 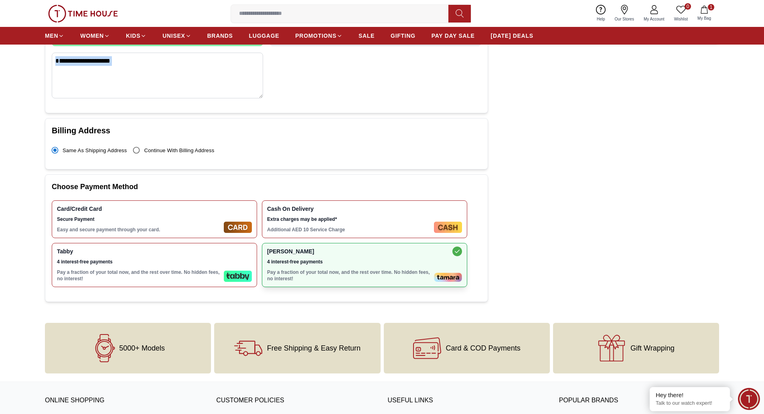 What do you see at coordinates (220, 36) in the screenshot?
I see `a: BRANDS` at bounding box center [220, 36].